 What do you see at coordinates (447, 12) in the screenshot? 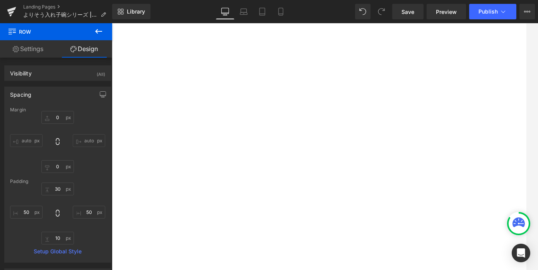
I see `a: Preview` at bounding box center [447, 12].